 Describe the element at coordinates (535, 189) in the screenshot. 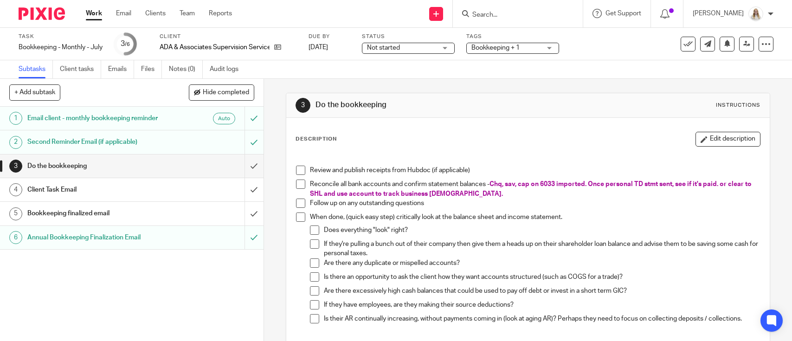

I see `p: Reconcile all bank accounts and confirm statement balances -` at that location.